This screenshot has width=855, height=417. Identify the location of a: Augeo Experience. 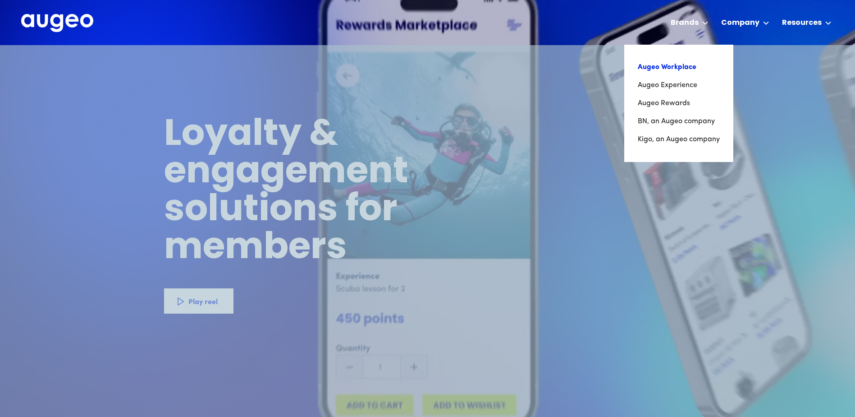
(679, 85).